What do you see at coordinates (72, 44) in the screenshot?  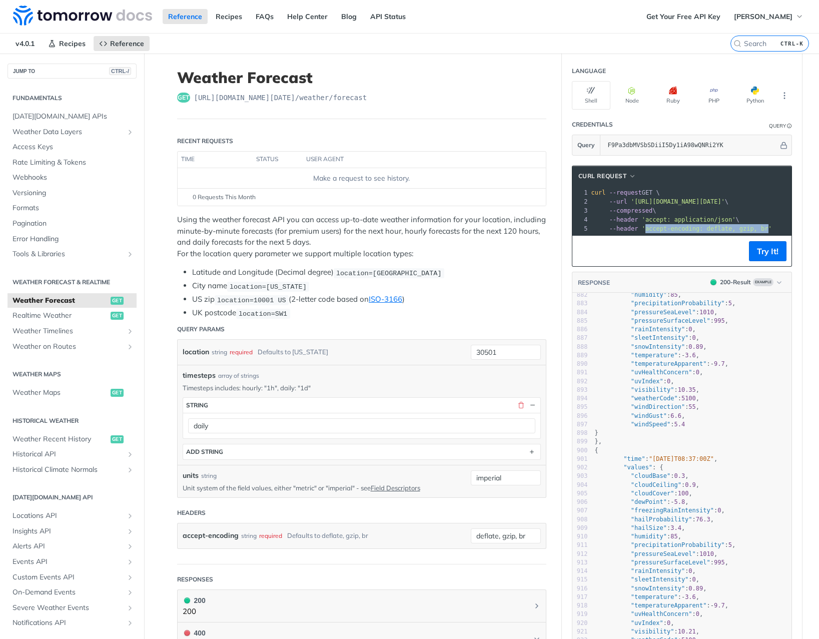 I see `span: Recipes` at bounding box center [72, 44].